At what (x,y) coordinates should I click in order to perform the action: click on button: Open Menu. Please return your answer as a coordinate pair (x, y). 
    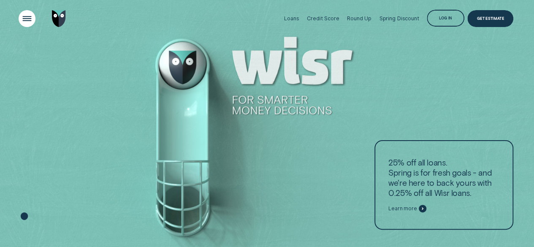
    Looking at the image, I should click on (27, 19).